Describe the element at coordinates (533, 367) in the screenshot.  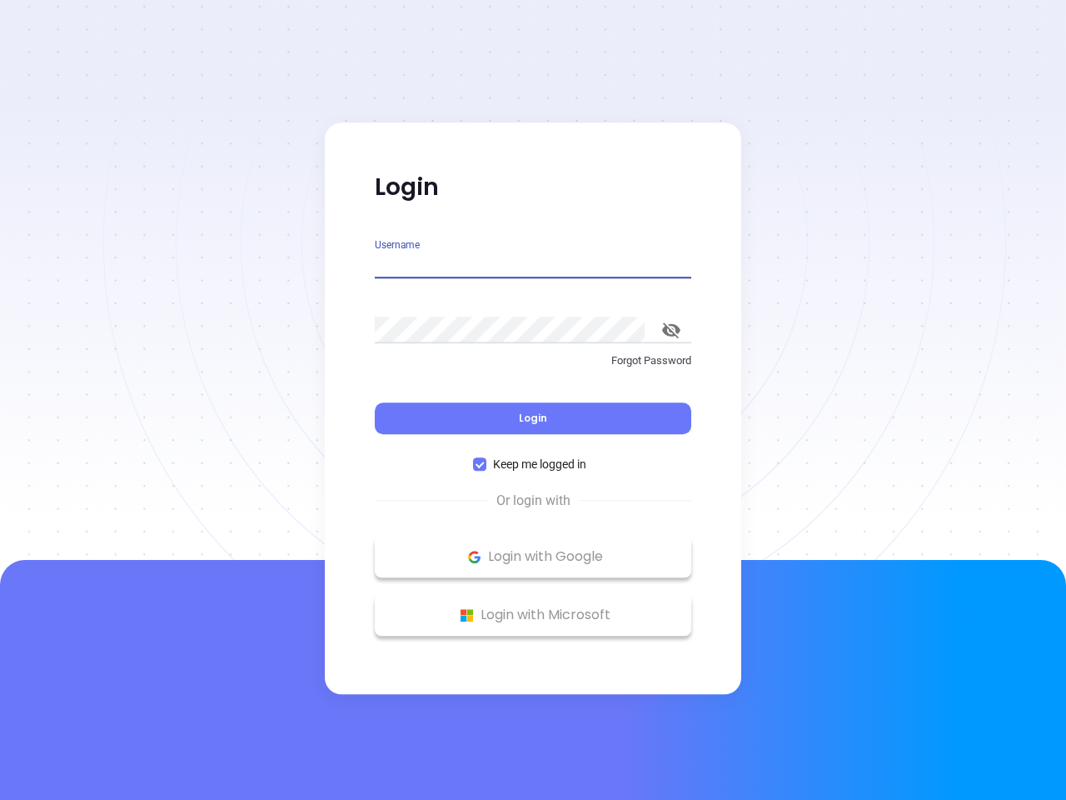
I see `a: Forgot Password` at that location.